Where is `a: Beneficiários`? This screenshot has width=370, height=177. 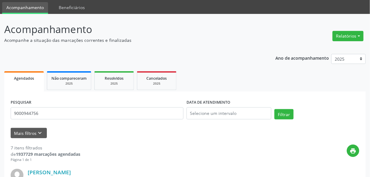
a: Beneficiários is located at coordinates (72, 7).